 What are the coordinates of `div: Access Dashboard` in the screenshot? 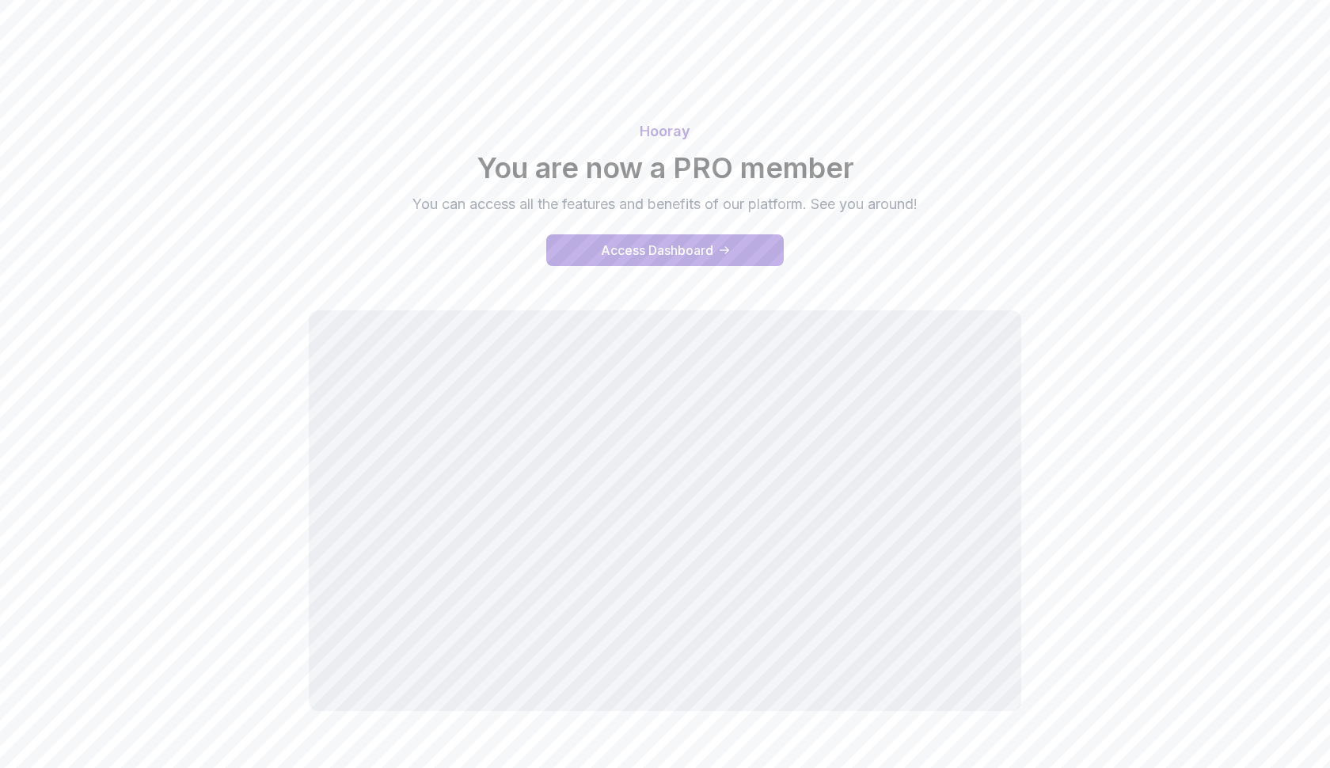 It's located at (657, 250).